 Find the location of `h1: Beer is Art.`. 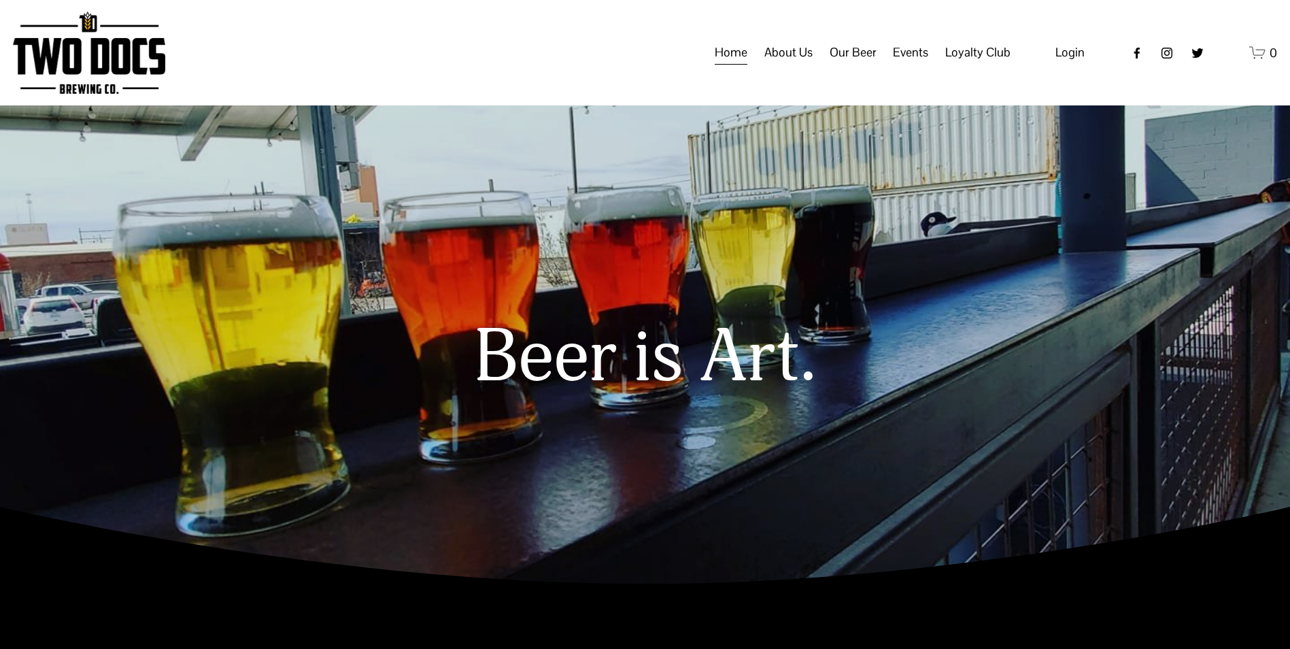

h1: Beer is Art. is located at coordinates (645, 358).